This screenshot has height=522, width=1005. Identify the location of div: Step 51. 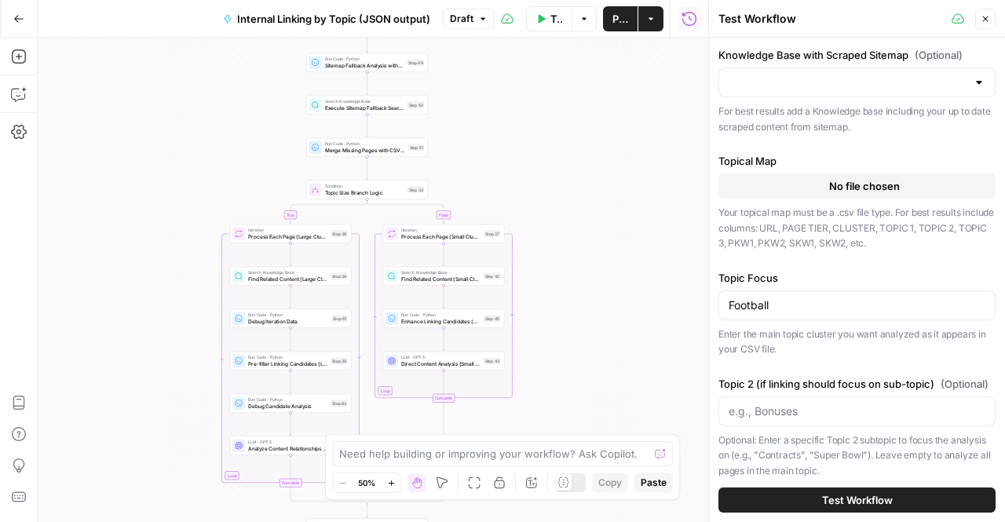
(416, 147).